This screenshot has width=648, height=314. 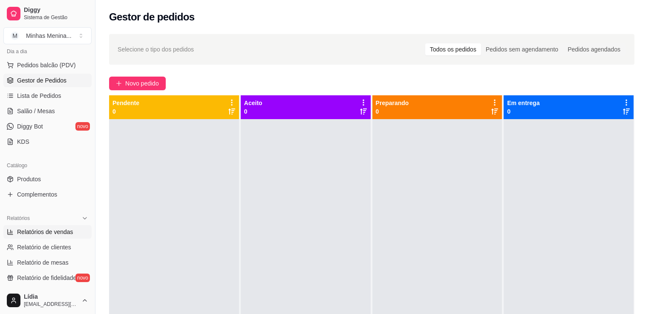 I want to click on span: Salão / Mesas, so click(x=36, y=111).